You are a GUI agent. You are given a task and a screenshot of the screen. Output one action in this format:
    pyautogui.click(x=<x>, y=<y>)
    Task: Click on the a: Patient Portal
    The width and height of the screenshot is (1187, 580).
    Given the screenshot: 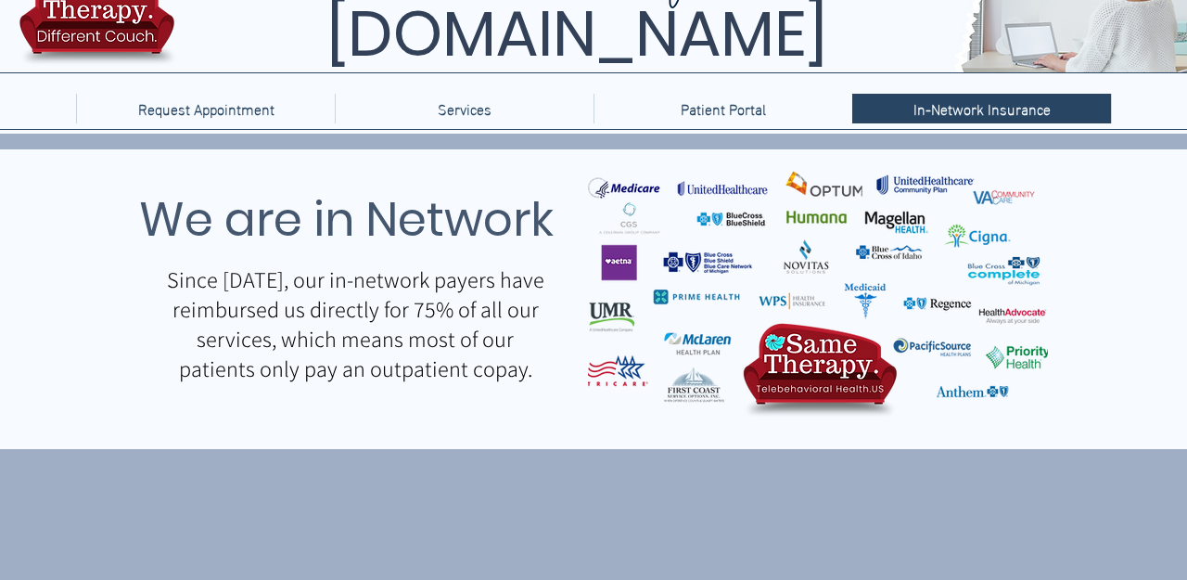 What is the action you would take?
    pyautogui.click(x=723, y=109)
    